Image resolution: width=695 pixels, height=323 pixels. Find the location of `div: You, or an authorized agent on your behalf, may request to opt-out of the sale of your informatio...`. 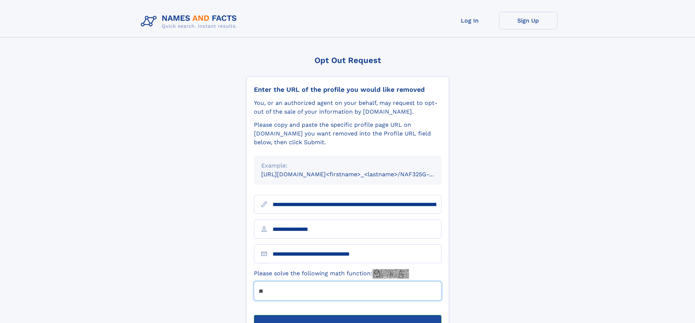

div: You, or an authorized agent on your behalf, may request to opt-out of the sale of your informatio... is located at coordinates (347, 108).